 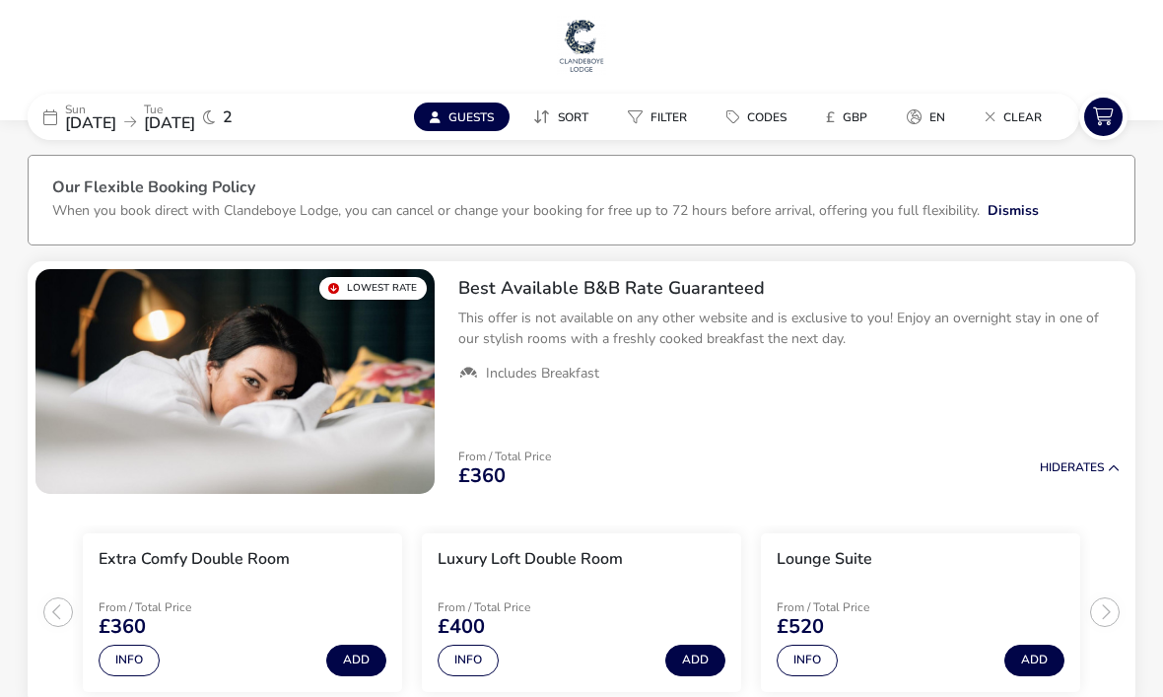 What do you see at coordinates (228, 117) in the screenshot?
I see `span: 2` at bounding box center [228, 117].